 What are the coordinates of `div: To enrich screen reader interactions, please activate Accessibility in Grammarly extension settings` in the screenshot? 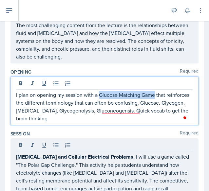 It's located at (104, 107).